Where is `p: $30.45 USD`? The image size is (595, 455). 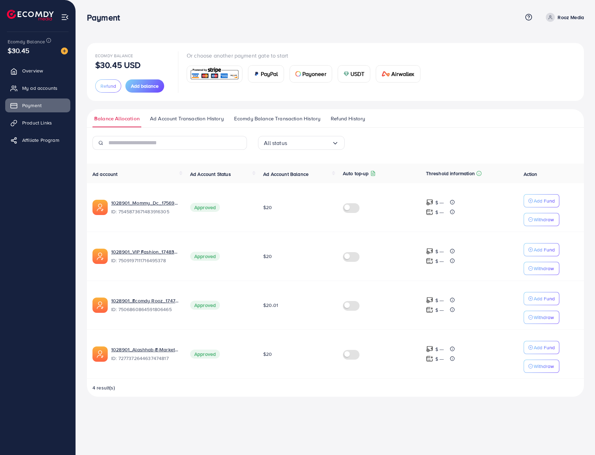 p: $30.45 USD is located at coordinates (118, 65).